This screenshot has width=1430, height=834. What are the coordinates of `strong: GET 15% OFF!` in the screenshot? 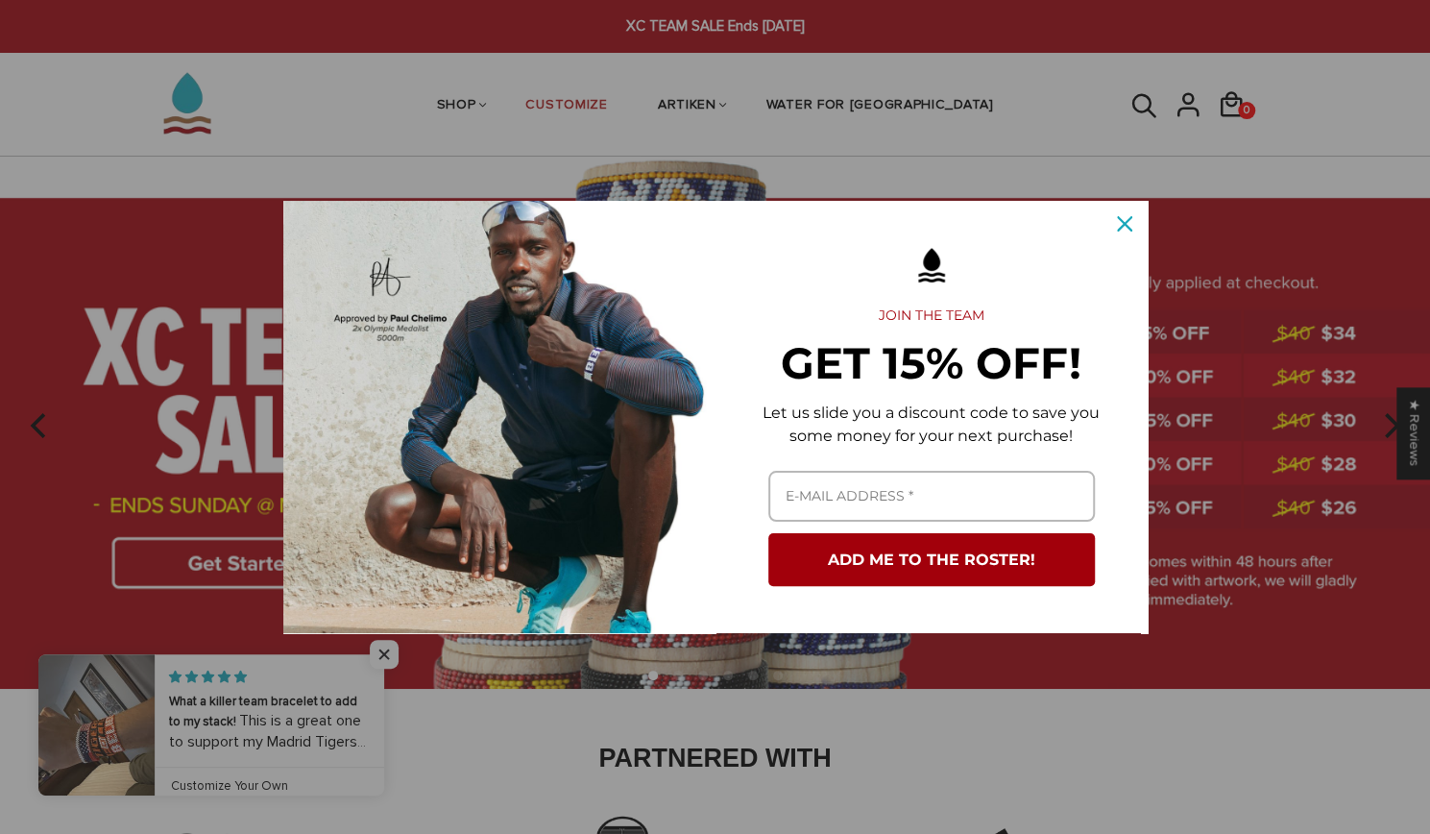 It's located at (931, 362).